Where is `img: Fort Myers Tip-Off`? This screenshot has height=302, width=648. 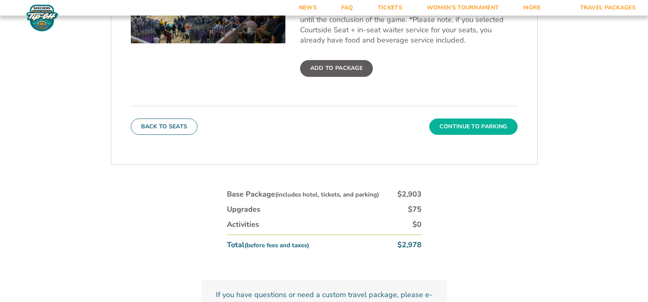 img: Fort Myers Tip-Off is located at coordinates (42, 18).